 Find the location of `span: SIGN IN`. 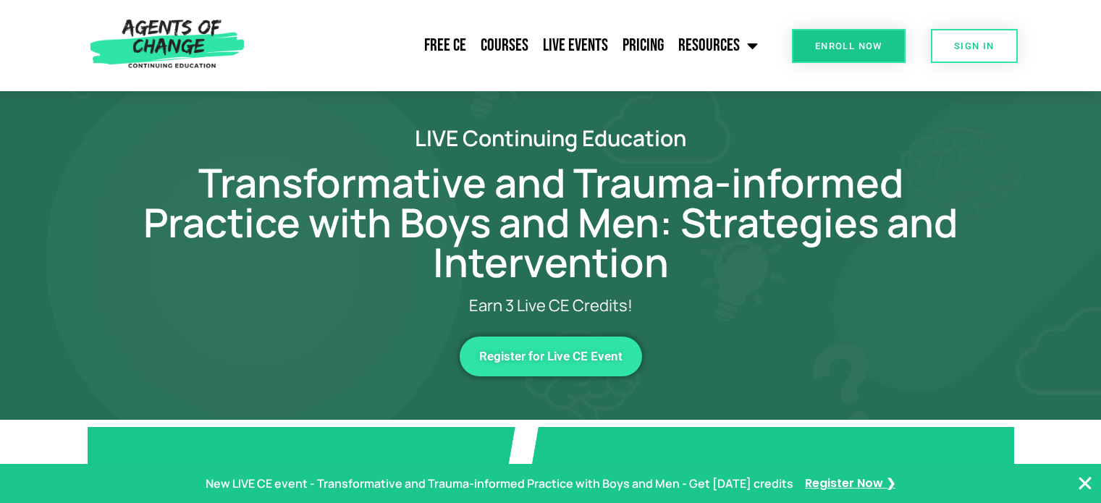

span: SIGN IN is located at coordinates (974, 46).